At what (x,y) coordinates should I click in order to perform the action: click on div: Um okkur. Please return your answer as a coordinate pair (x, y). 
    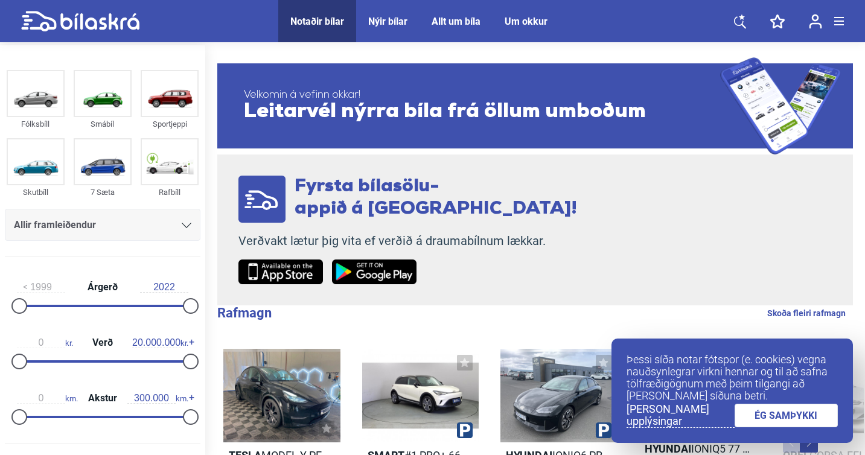
    Looking at the image, I should click on (526, 21).